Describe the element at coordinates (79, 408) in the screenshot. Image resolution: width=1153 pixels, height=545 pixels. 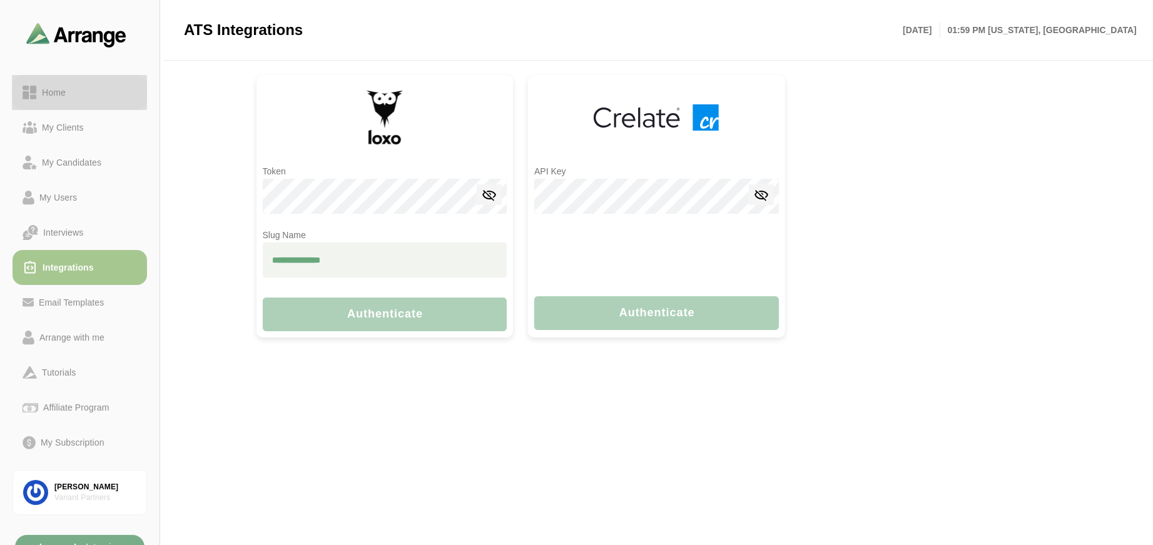
I see `a: Affiliate Program` at that location.